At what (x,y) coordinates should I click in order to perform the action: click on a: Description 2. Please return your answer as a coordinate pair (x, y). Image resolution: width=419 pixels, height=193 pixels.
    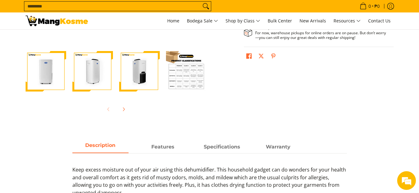
    Looking at the image, I should click on (222, 147).